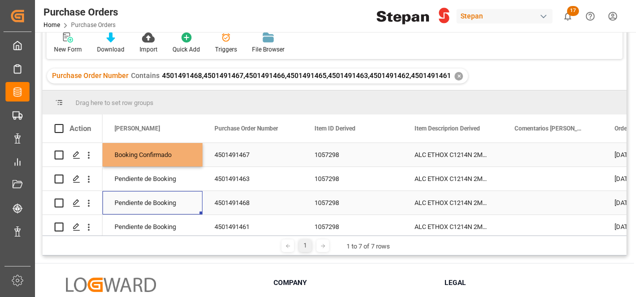 Image resolution: width=636 pixels, height=297 pixels. Describe the element at coordinates (80, 128) in the screenshot. I see `div: Action` at that location.